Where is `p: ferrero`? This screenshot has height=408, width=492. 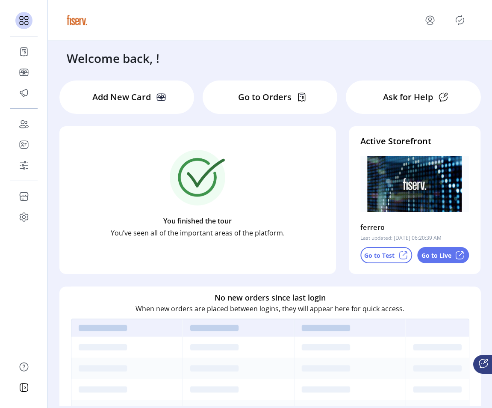
p: ferrero is located at coordinates (373, 227).